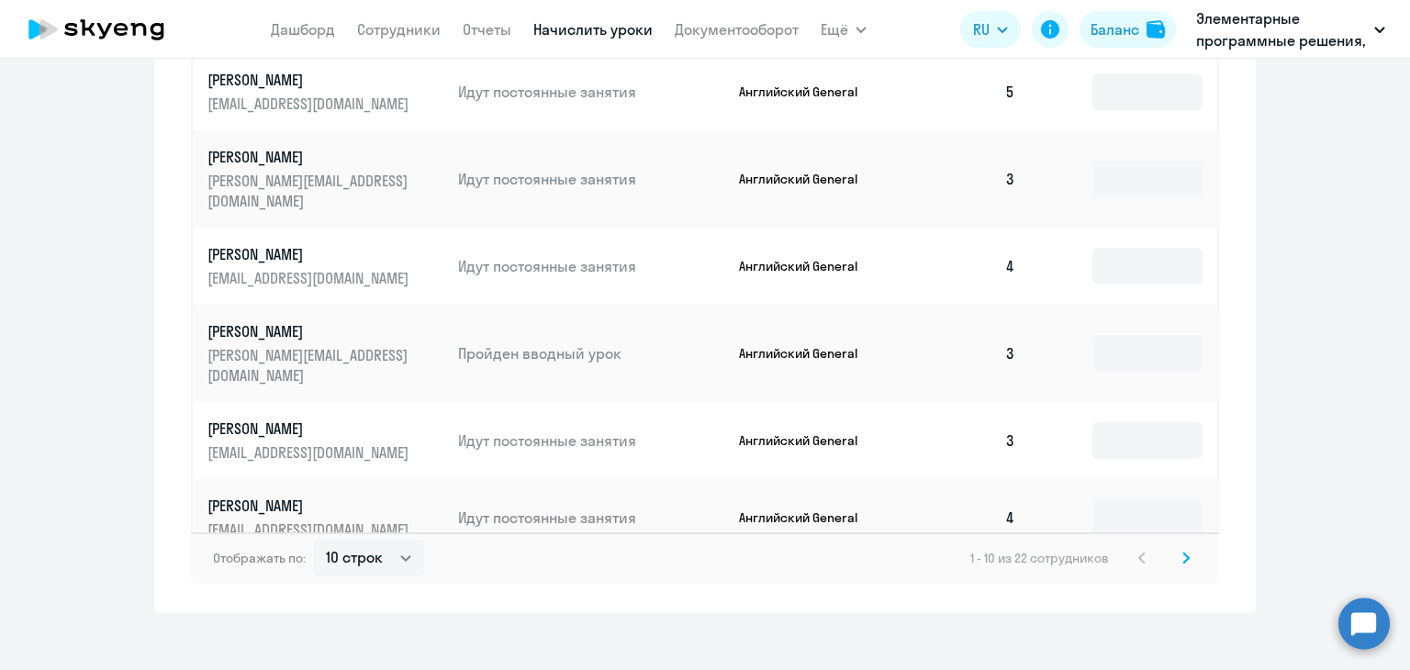 This screenshot has width=1410, height=670. What do you see at coordinates (591, 353) in the screenshot?
I see `p: Пройден вводный урок` at bounding box center [591, 353].